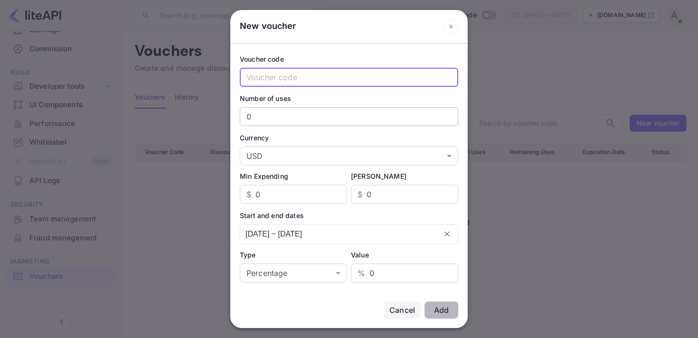 Image resolution: width=698 pixels, height=338 pixels. What do you see at coordinates (349, 216) in the screenshot?
I see `div: Start and end dates` at bounding box center [349, 216].